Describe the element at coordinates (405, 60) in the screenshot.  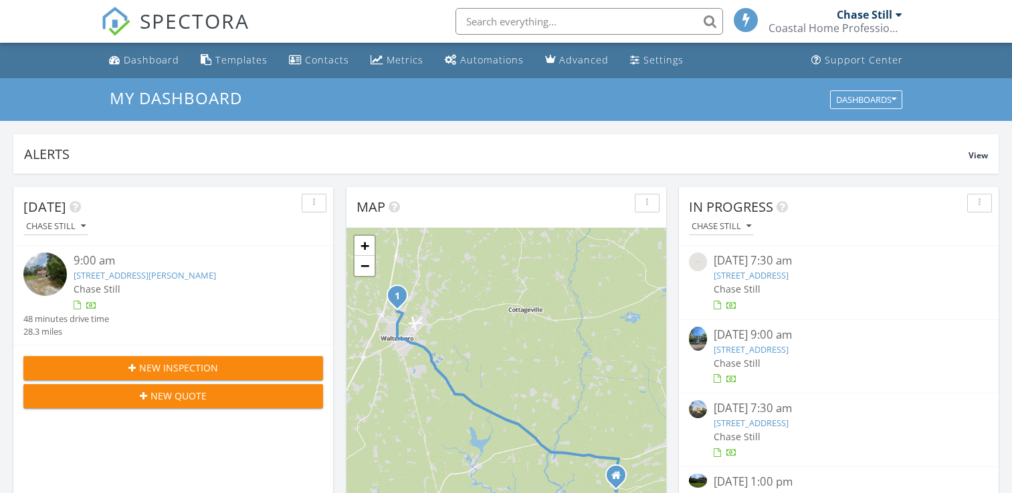
I see `div: Metrics` at that location.